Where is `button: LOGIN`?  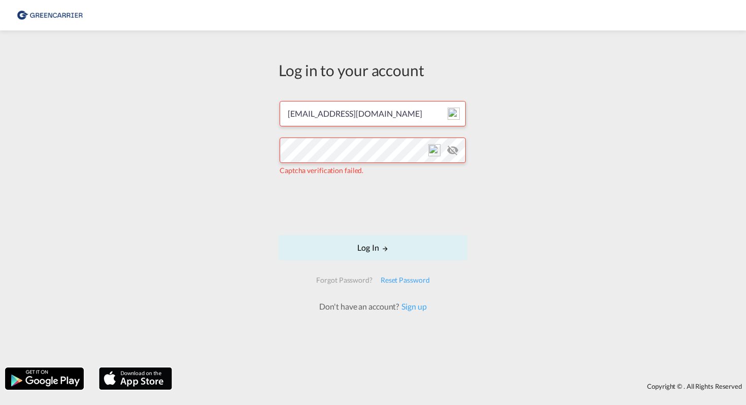 button: LOGIN is located at coordinates (373, 248).